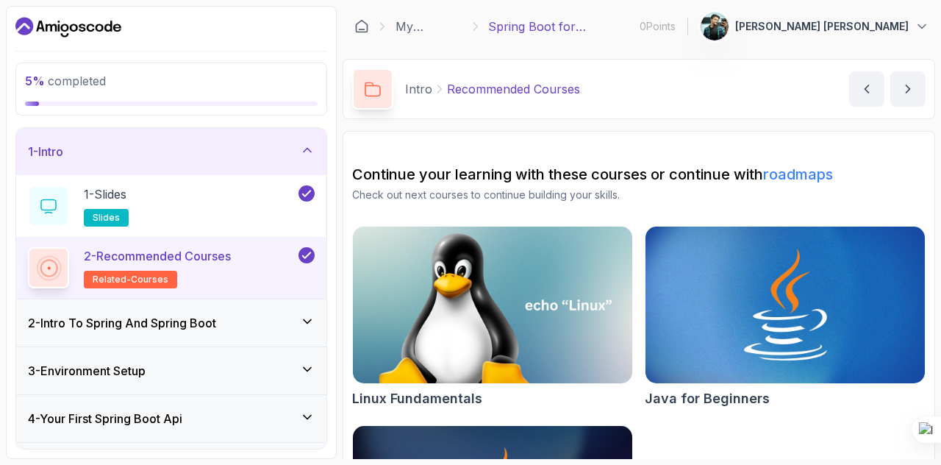 This screenshot has width=941, height=465. I want to click on button: 2-Intro To Spring And Spring Boot, so click(171, 323).